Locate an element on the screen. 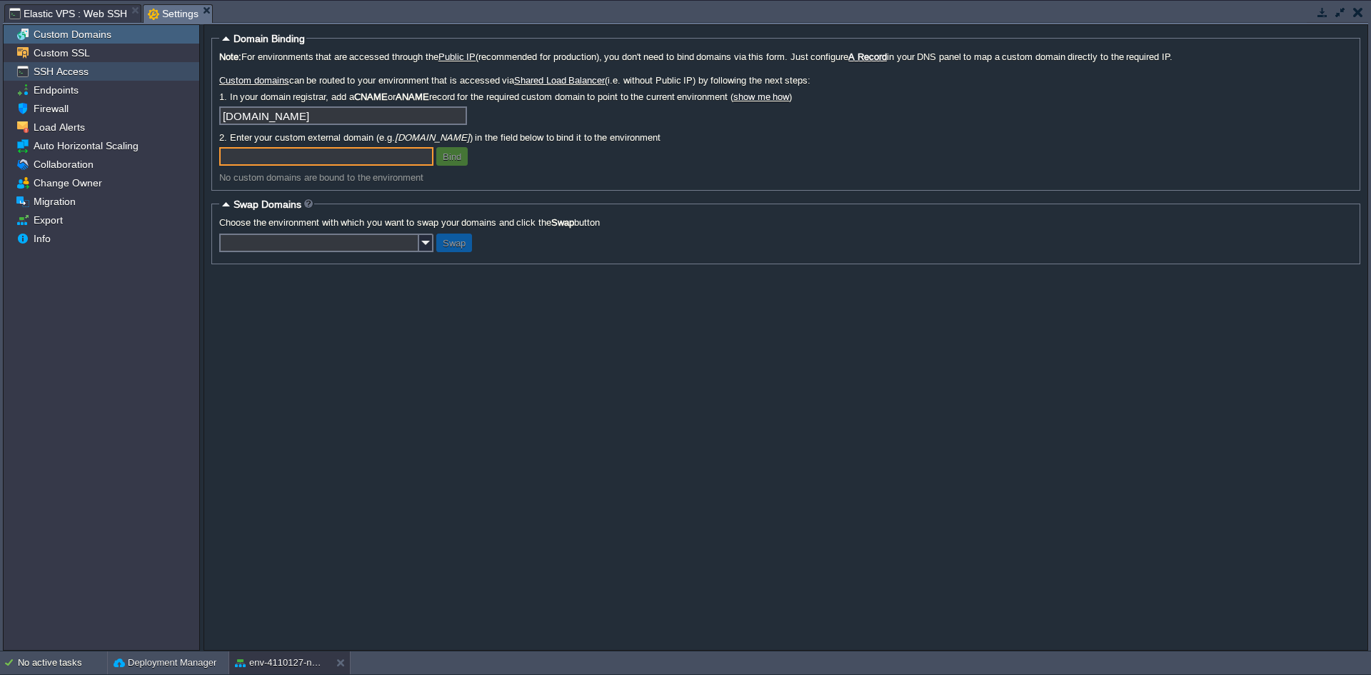  b: Swap is located at coordinates (563, 222).